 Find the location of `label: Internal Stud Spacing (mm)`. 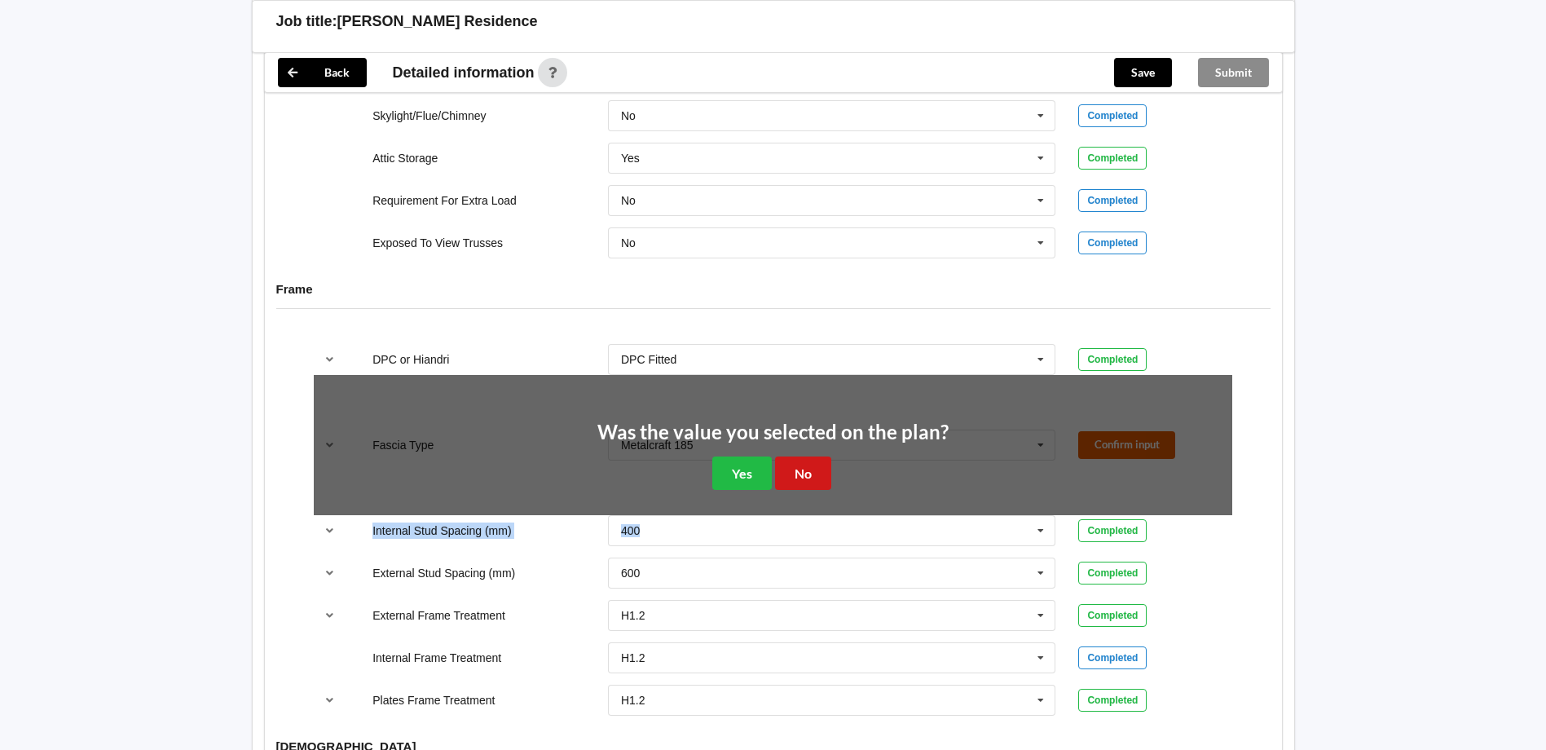

label: Internal Stud Spacing (mm) is located at coordinates (442, 530).